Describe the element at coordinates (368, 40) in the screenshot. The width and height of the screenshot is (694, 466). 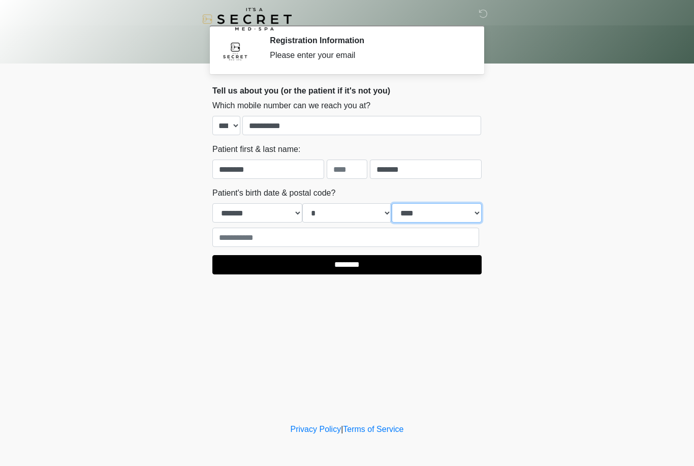
I see `h2: Registration Information` at that location.